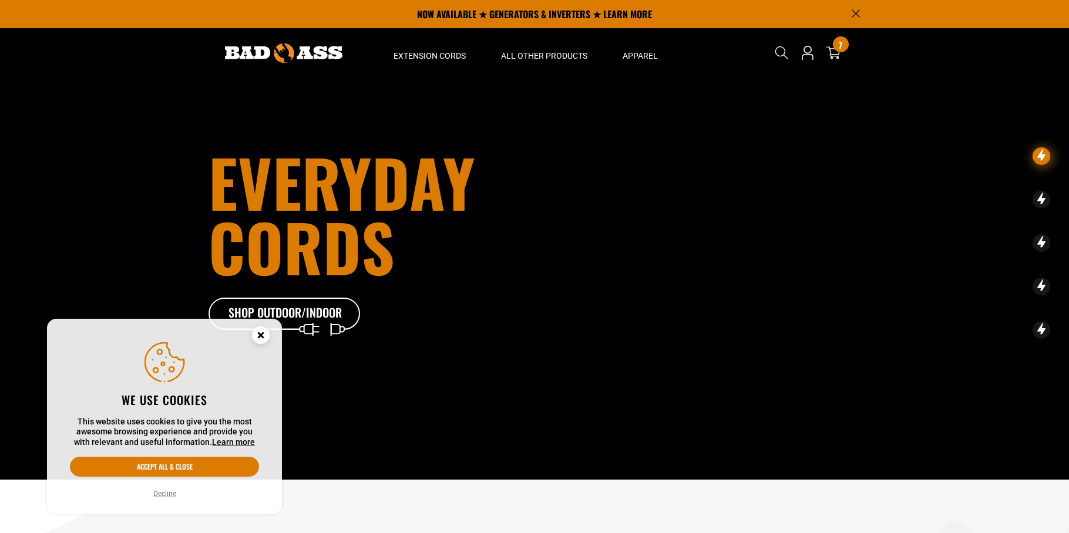 The image size is (1069, 533). What do you see at coordinates (640, 56) in the screenshot?
I see `span: Apparel` at bounding box center [640, 56].